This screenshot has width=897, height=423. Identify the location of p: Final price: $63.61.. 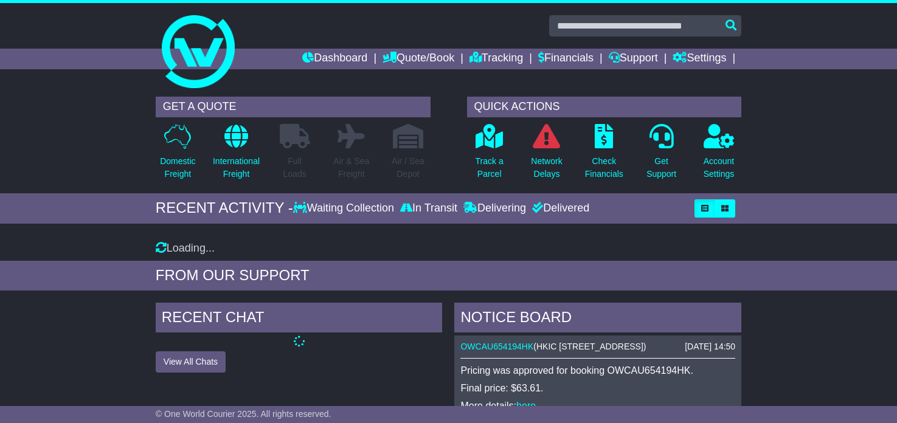
(598, 388).